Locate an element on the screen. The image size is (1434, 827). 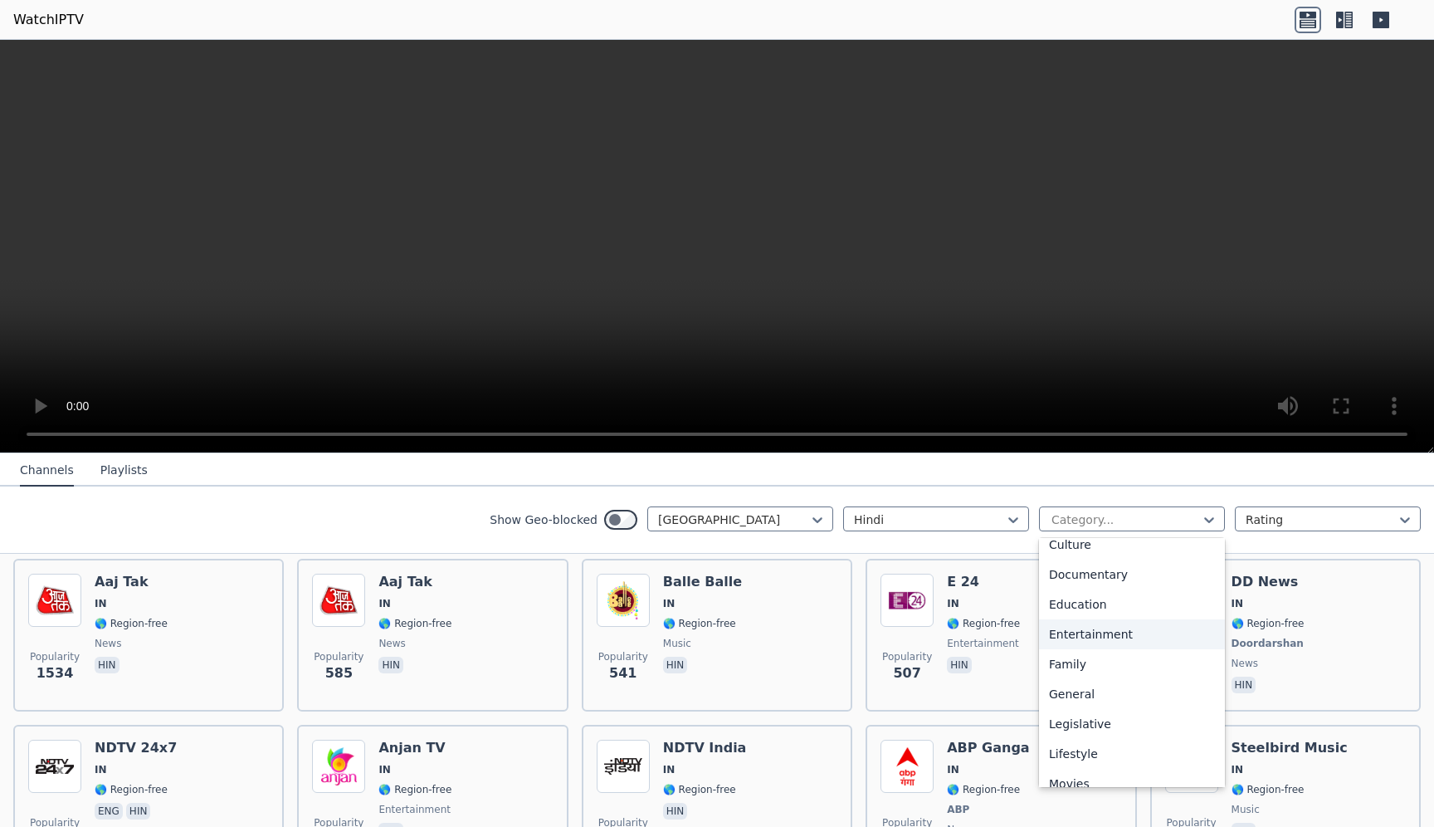
button: Channels is located at coordinates (46, 471).